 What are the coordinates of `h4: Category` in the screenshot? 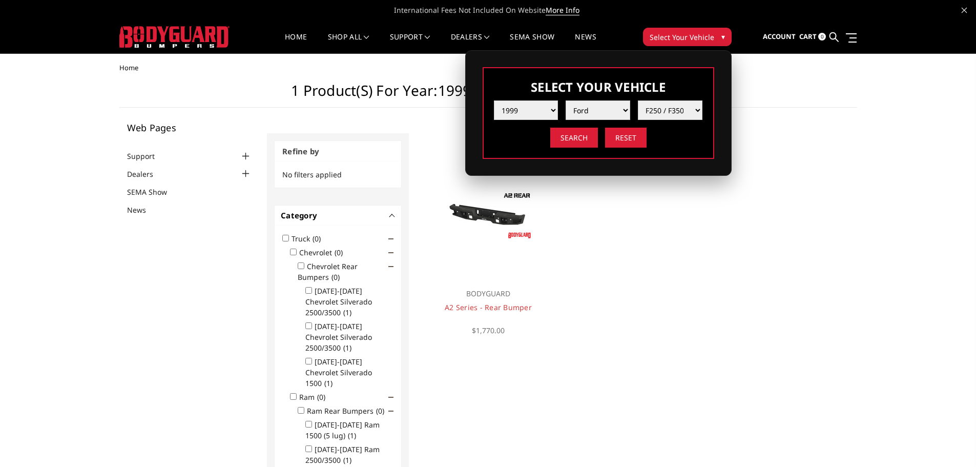 It's located at (338, 215).